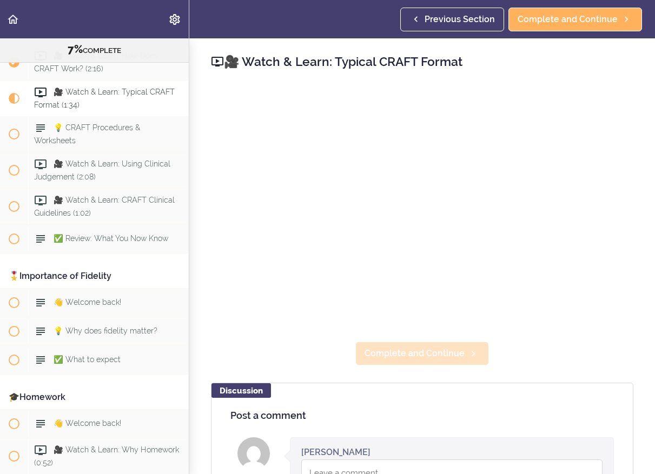 This screenshot has width=655, height=474. What do you see at coordinates (87, 134) in the screenshot?
I see `span: 💡 CRAFT Procedures & Worksheets` at bounding box center [87, 134].